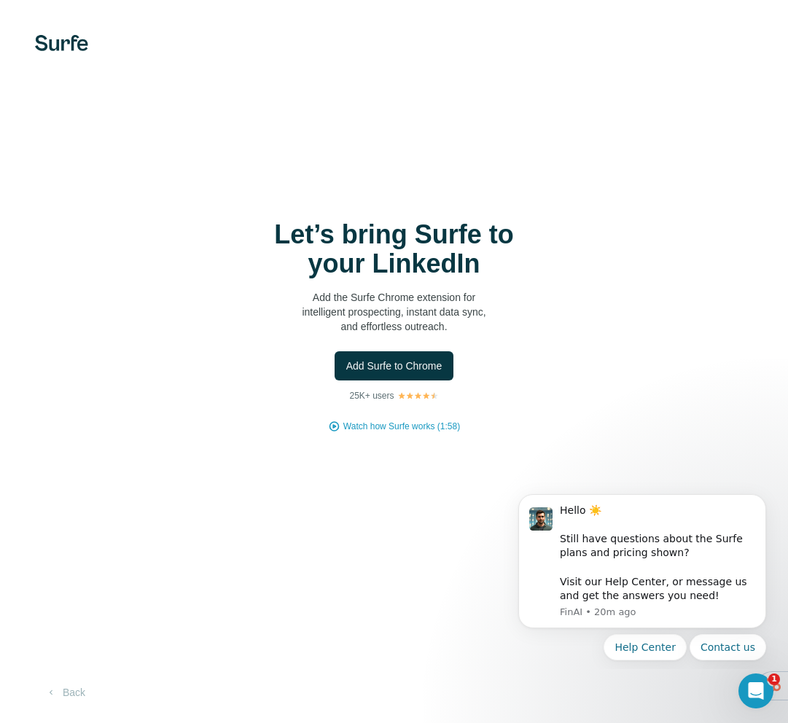 This screenshot has width=788, height=723. What do you see at coordinates (394, 312) in the screenshot?
I see `p: Add the Surfe Chrome extension for intelligent prospecting, instant data sync, and effortless out...` at bounding box center [394, 312].